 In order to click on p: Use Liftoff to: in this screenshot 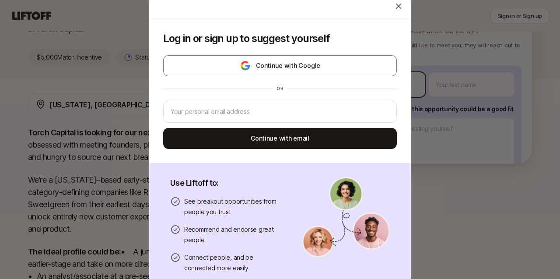, I will do `click(226, 183)`.